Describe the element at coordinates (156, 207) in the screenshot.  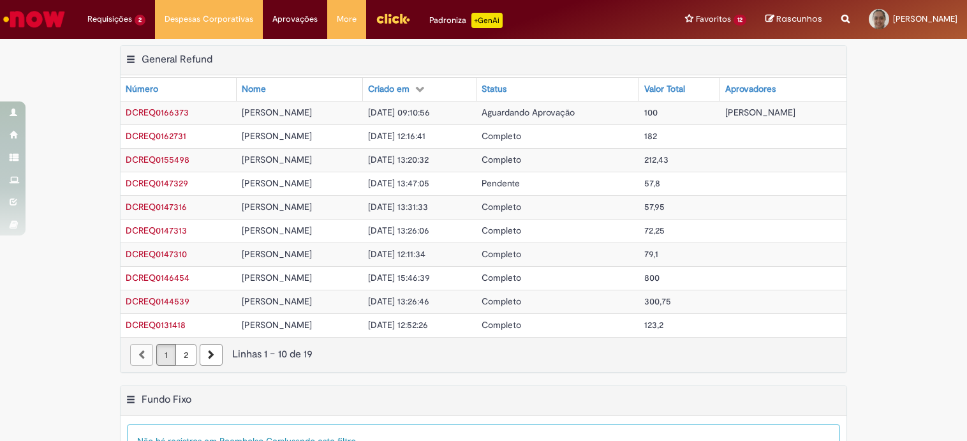
I see `a: Abrir Registro: DCREQ0147316` at that location.